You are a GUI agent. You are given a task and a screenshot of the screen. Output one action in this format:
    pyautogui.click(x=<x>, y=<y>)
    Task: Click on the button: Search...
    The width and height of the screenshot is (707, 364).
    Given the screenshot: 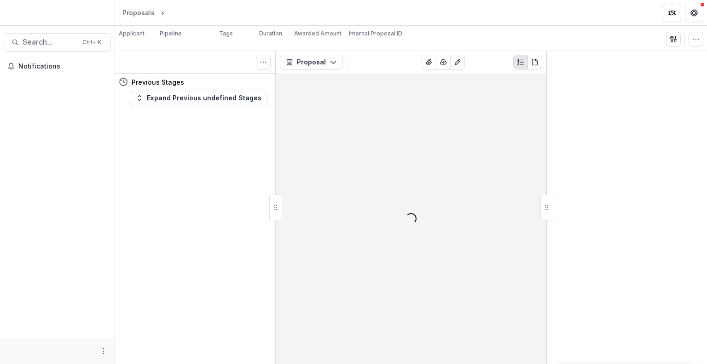 What is the action you would take?
    pyautogui.click(x=57, y=42)
    